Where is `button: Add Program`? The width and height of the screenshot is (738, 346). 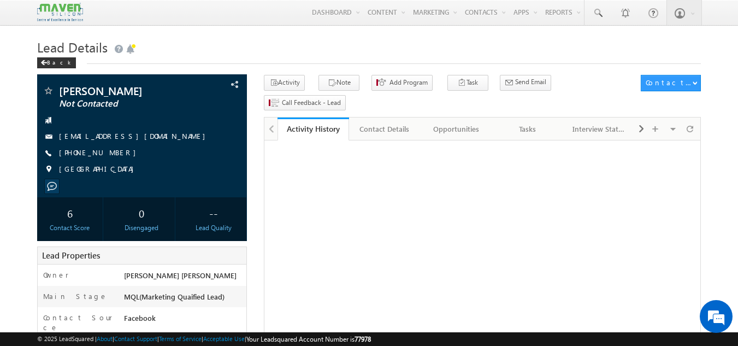 button: Add Program is located at coordinates (402, 82).